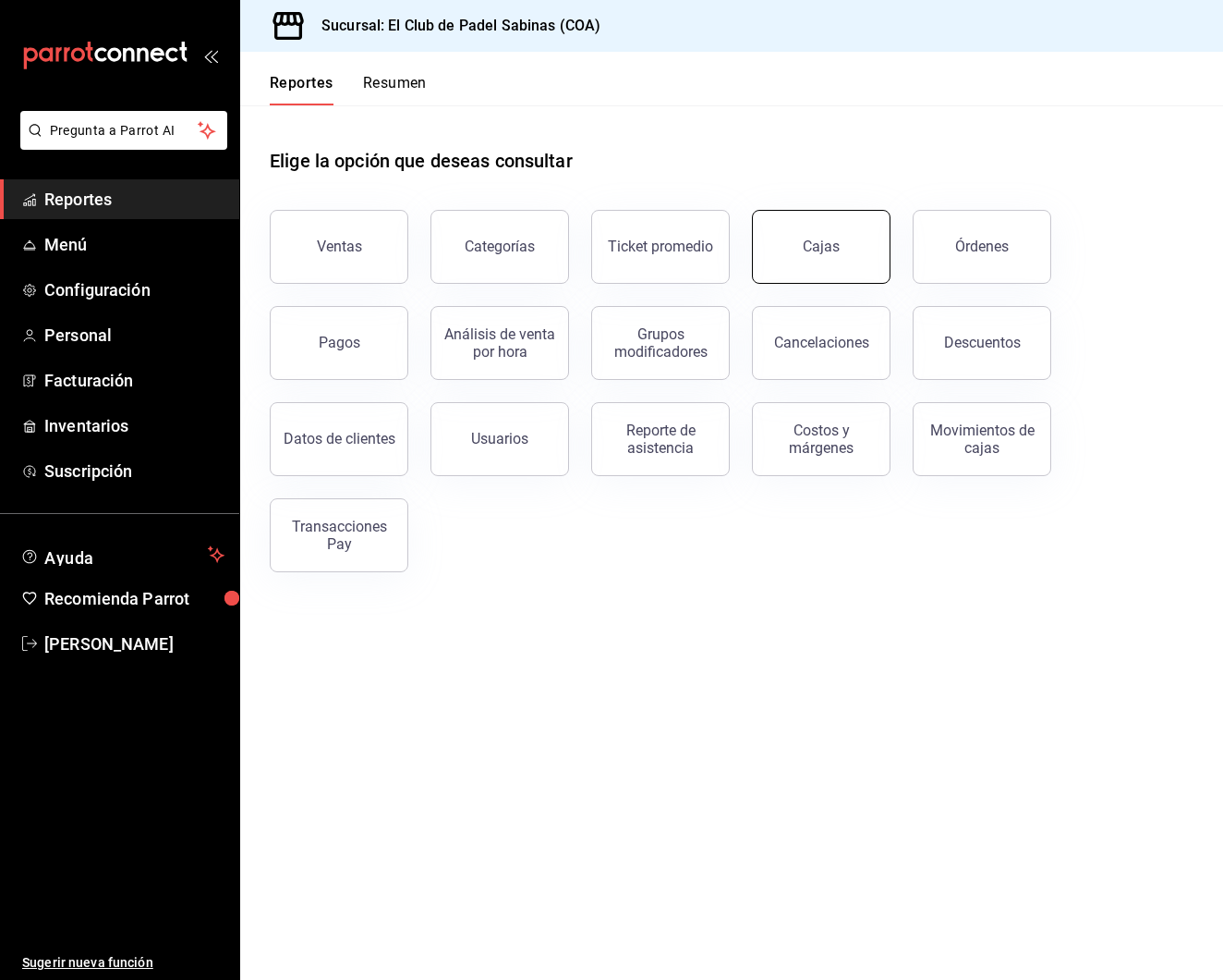 This screenshot has width=1223, height=980. I want to click on div: Ventas, so click(339, 246).